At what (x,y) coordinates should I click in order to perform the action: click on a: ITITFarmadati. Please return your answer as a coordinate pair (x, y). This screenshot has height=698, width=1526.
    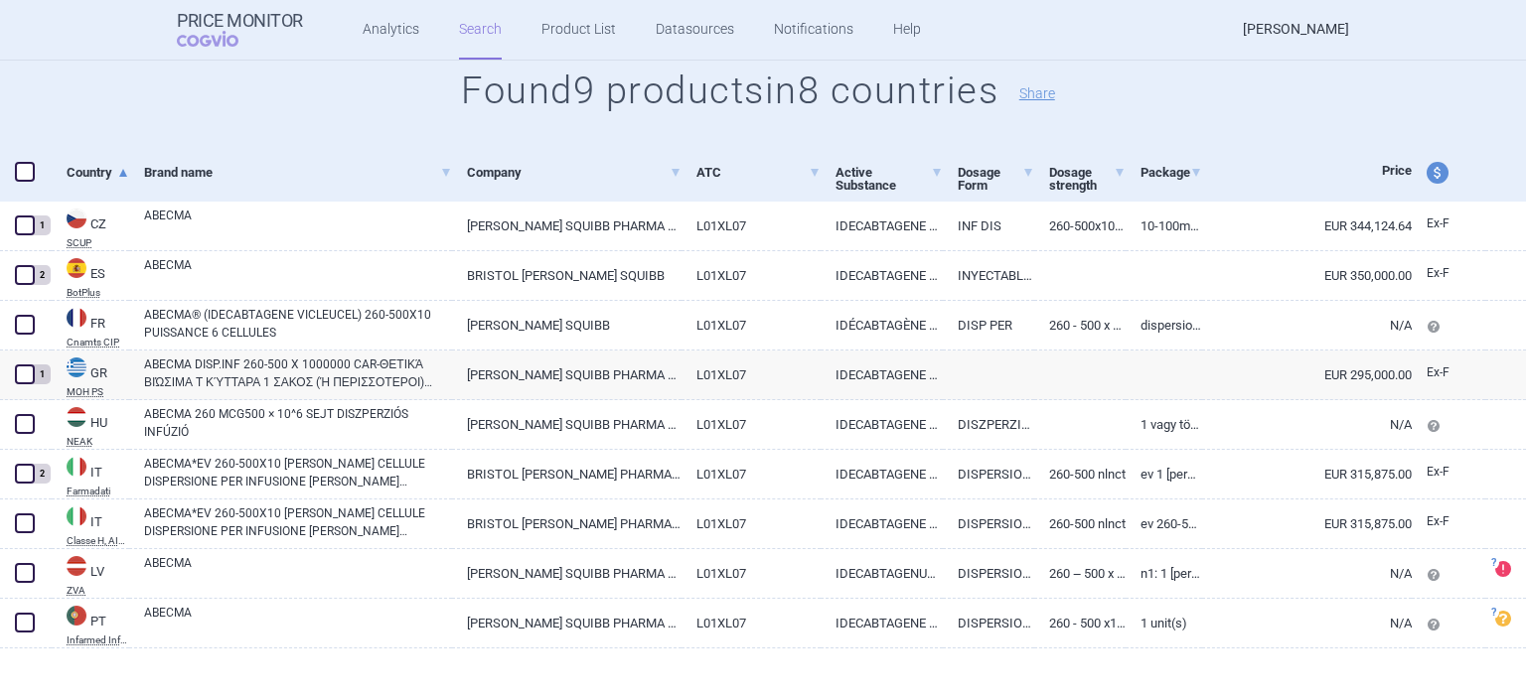
    Looking at the image, I should click on (90, 476).